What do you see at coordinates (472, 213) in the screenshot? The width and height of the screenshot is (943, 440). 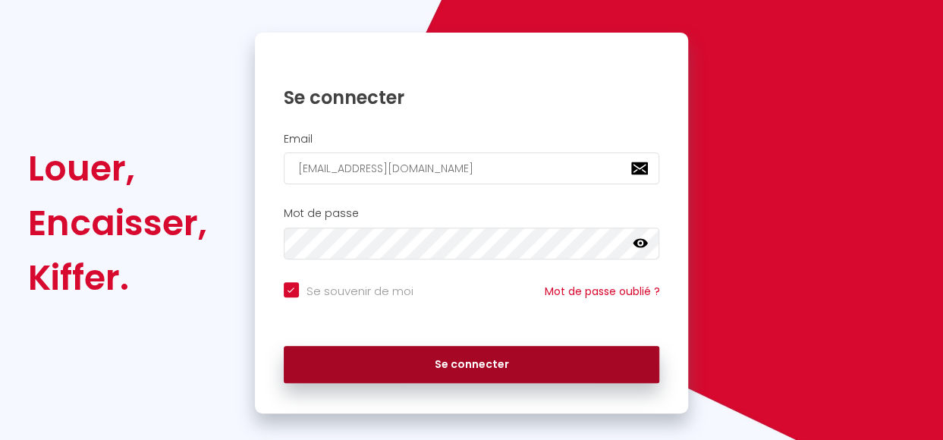 I see `h2: Mot de passe` at bounding box center [472, 213].